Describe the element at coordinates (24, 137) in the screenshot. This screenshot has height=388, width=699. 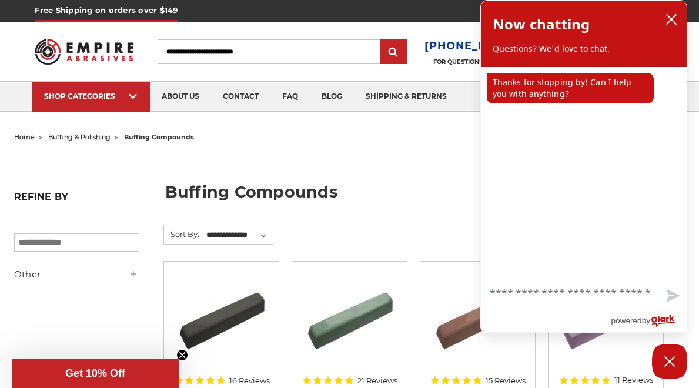
I see `span: home` at that location.